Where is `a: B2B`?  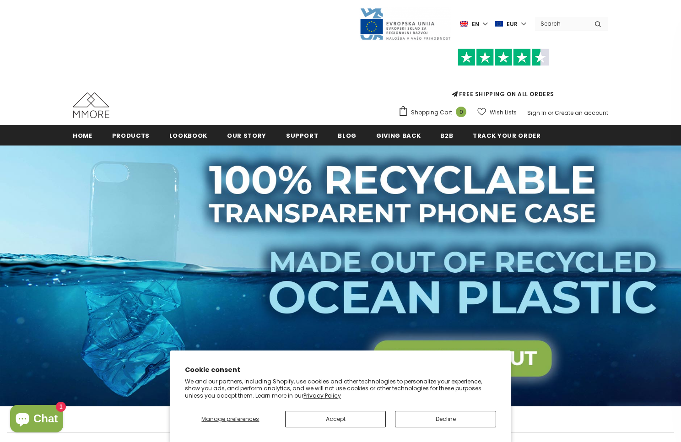
a: B2B is located at coordinates (446, 135).